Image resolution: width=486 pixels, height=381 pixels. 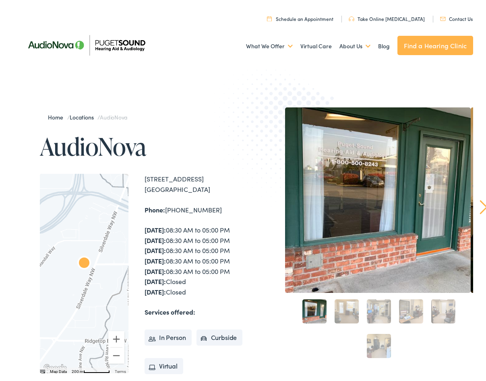 I want to click on button: Map Data, so click(x=58, y=369).